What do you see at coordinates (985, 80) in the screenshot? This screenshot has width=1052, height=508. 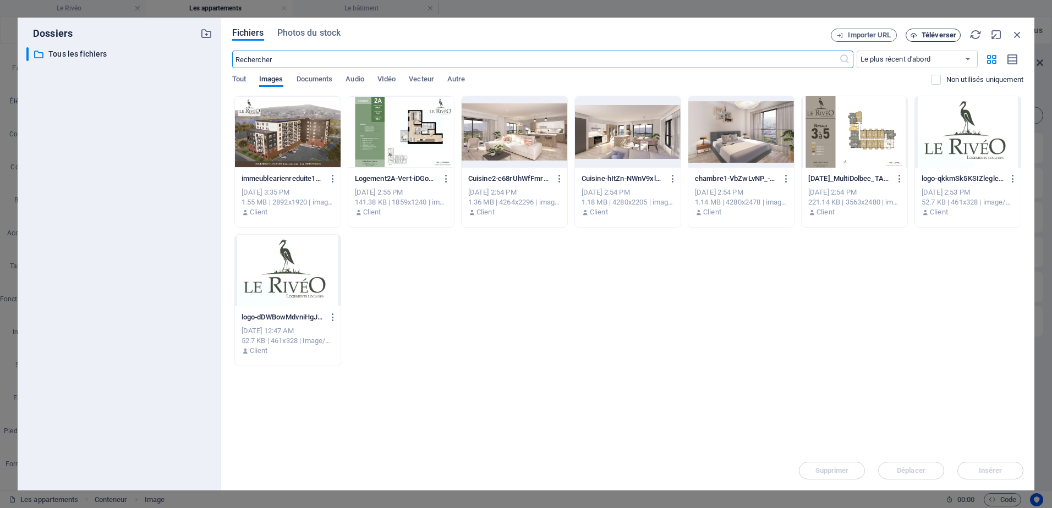 I see `p: Affiche uniquement les fichiers non utilisés sur ce site web. Les fichiers ajoutés pendant cette ...` at bounding box center [985, 80].